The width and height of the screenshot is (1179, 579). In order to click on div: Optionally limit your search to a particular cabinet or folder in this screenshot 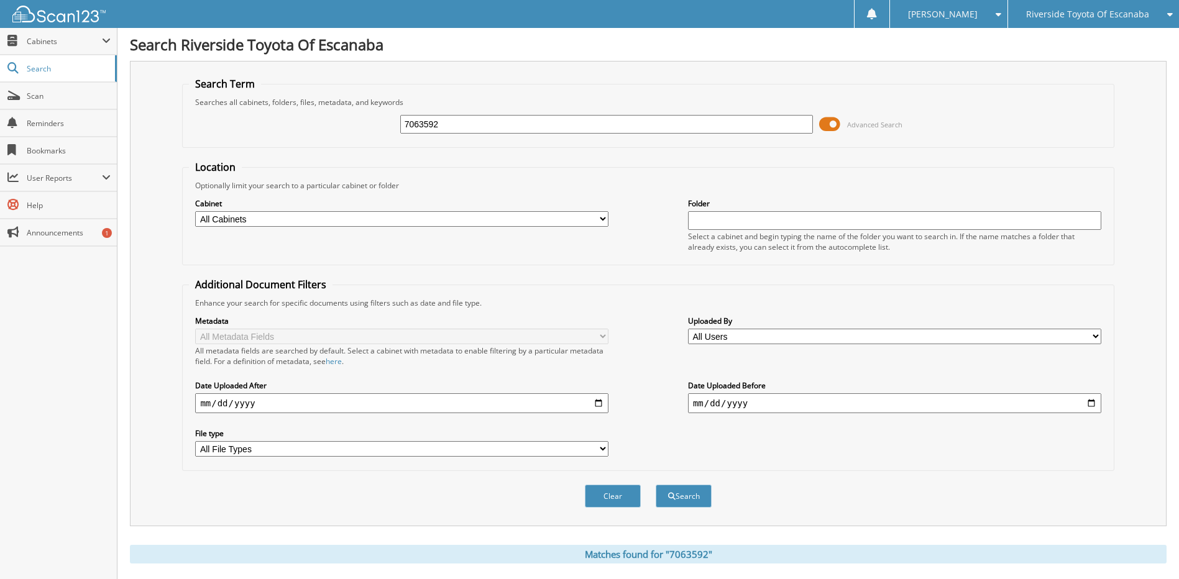, I will do `click(648, 185)`.